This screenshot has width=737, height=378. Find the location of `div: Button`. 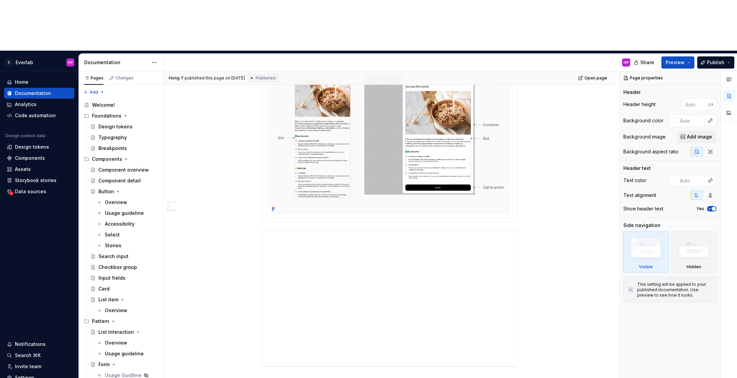

div: Button is located at coordinates (106, 192).